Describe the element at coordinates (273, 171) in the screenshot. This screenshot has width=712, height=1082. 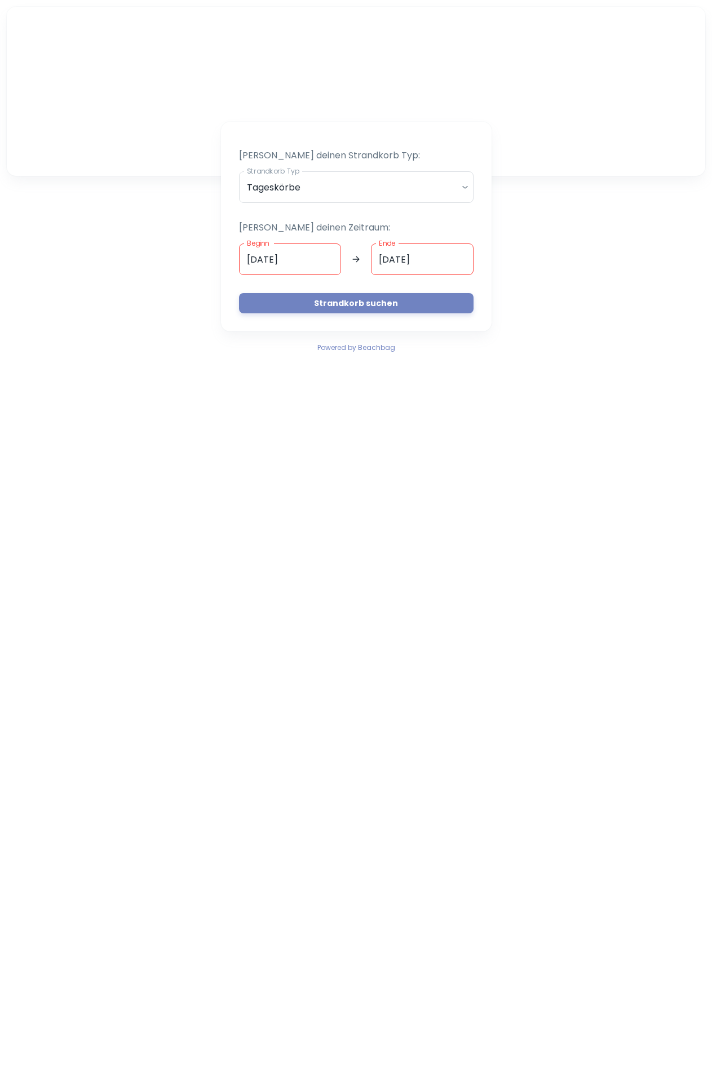
I see `label: Strandkorb Typ` at that location.